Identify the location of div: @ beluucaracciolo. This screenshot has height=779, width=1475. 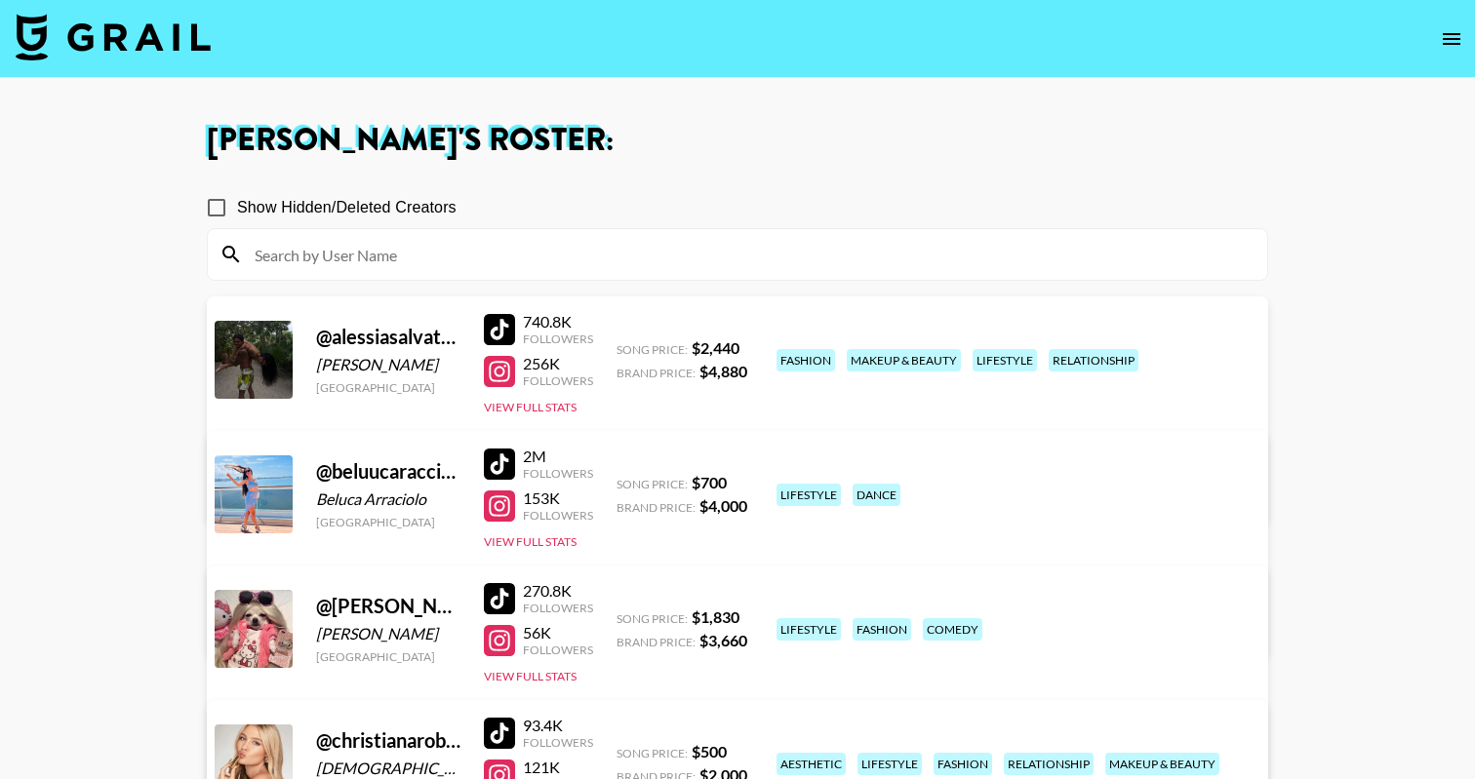
(388, 471).